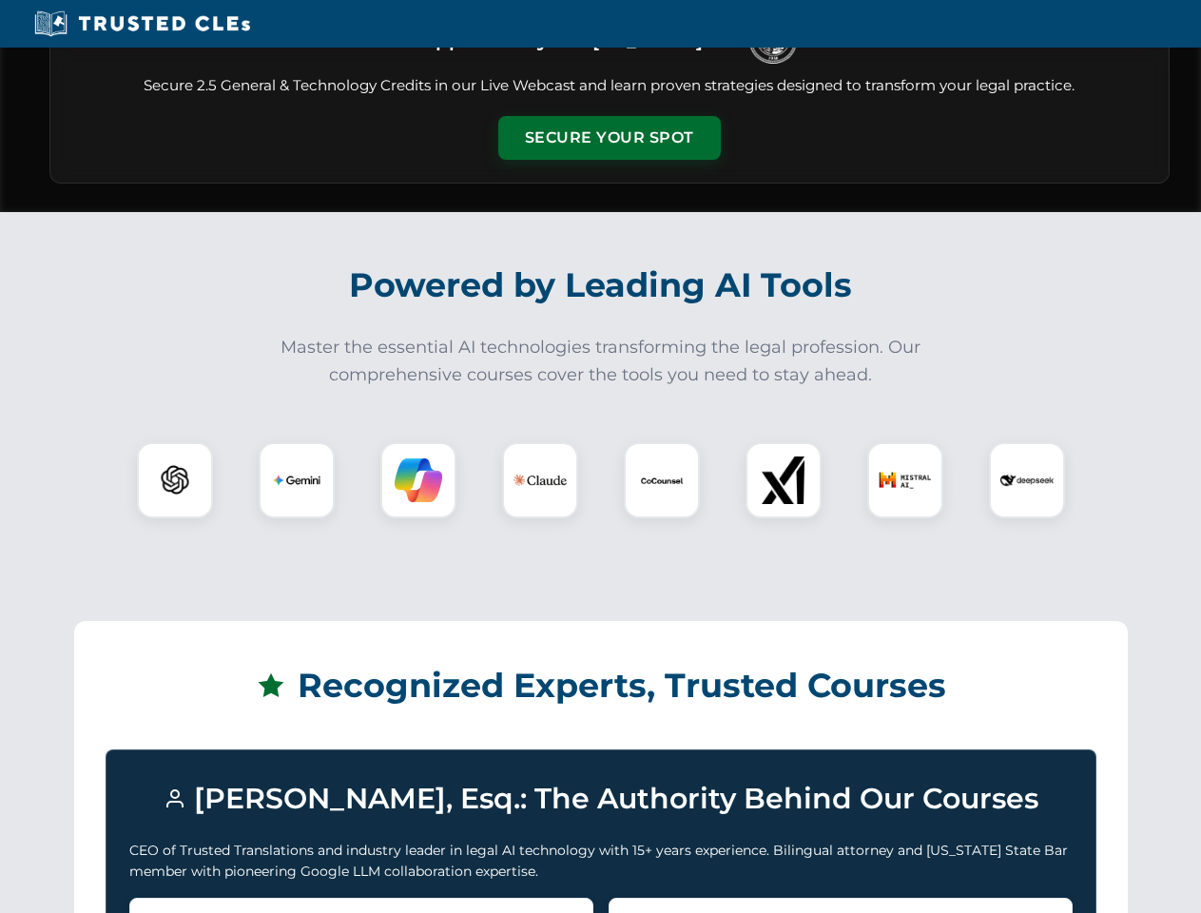 This screenshot has height=913, width=1201. What do you see at coordinates (601, 361) in the screenshot?
I see `p: Master the essential AI technologies transforming the legal profession. Our comprehensive courses...` at bounding box center [601, 361].